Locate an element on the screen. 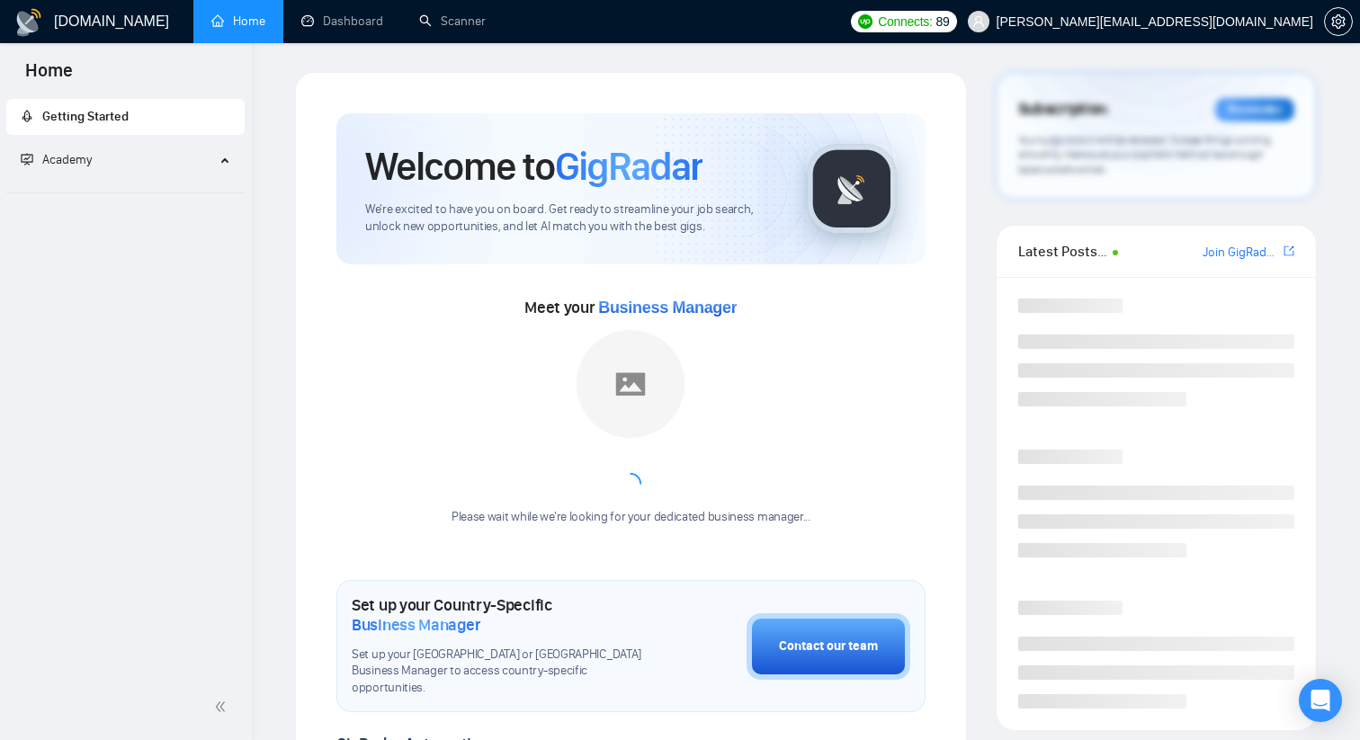 This screenshot has width=1360, height=740. div: Open Intercom Messenger is located at coordinates (1321, 701).